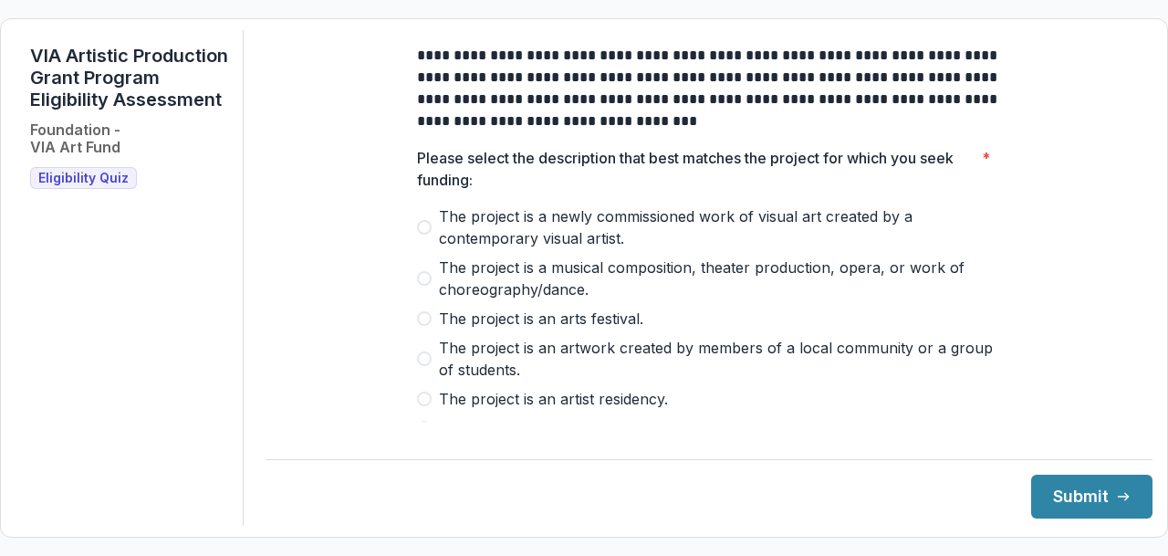 The width and height of the screenshot is (1168, 556). I want to click on span: The project is an artist residency., so click(553, 399).